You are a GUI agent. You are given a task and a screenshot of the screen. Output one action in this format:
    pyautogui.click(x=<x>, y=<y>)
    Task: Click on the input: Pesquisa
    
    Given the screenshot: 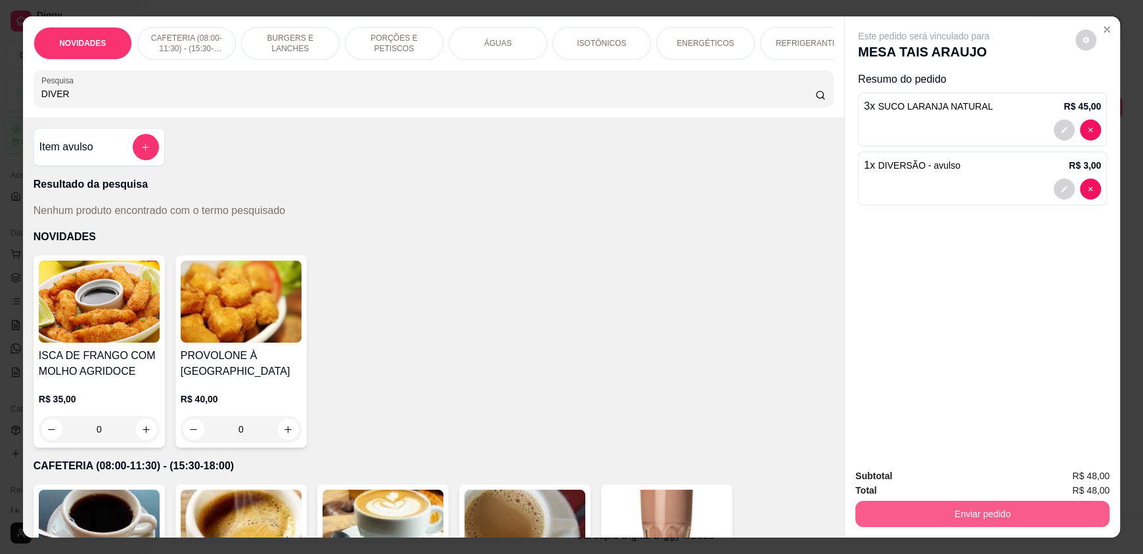 What is the action you would take?
    pyautogui.click(x=428, y=94)
    